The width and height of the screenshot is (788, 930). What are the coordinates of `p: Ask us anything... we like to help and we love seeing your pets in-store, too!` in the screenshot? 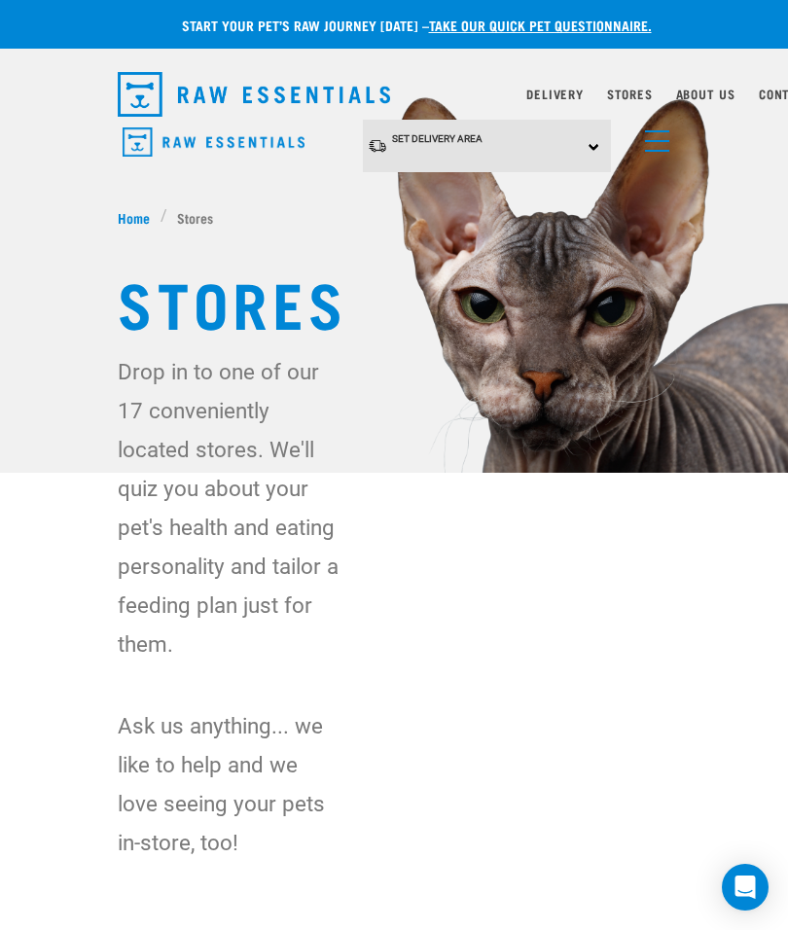 It's located at (228, 784).